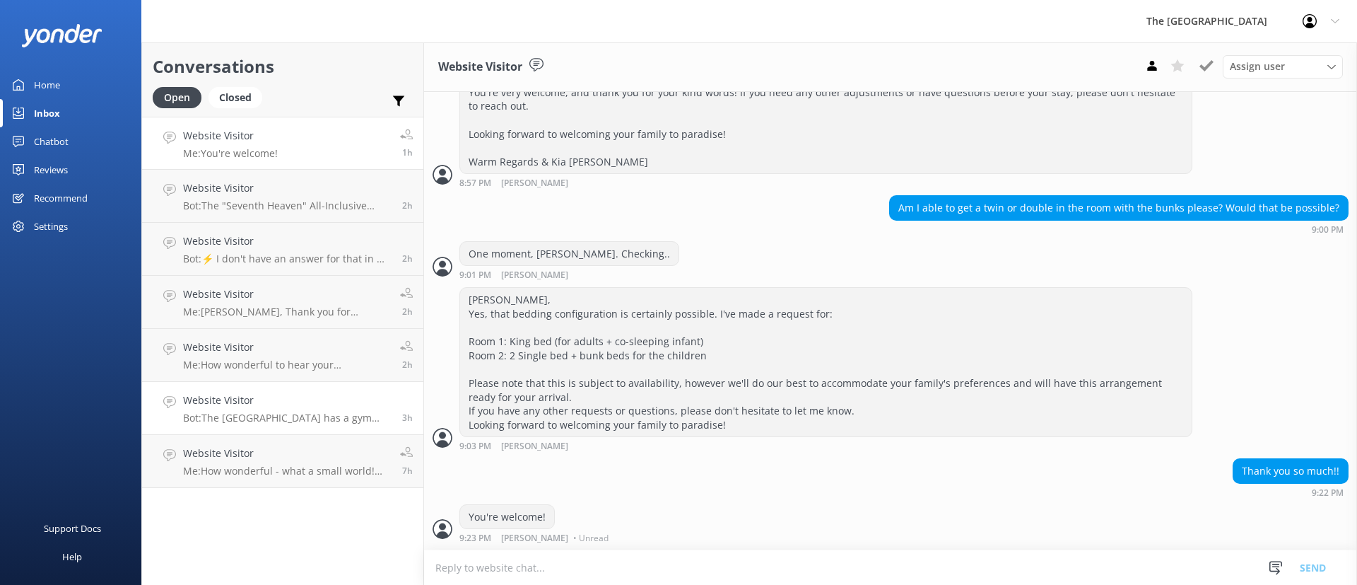 The width and height of the screenshot is (1357, 585). I want to click on div: Thank you so much!!, so click(1291, 471).